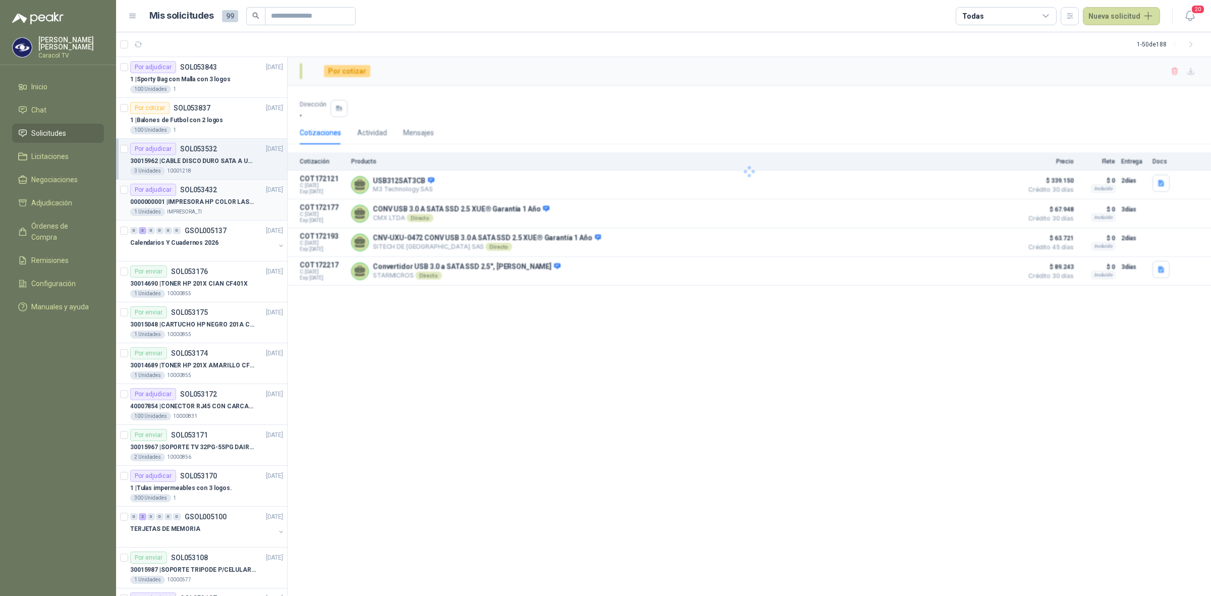 Image resolution: width=1211 pixels, height=596 pixels. Describe the element at coordinates (142, 231) in the screenshot. I see `div: 3` at that location.